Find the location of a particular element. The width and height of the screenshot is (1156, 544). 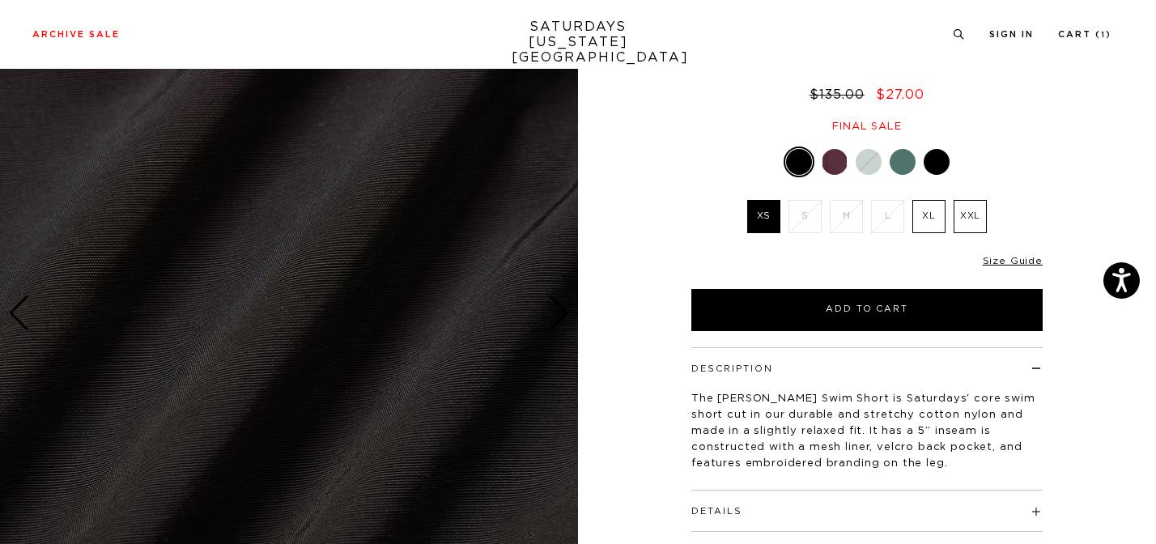

a: Sign In is located at coordinates (1011, 34).